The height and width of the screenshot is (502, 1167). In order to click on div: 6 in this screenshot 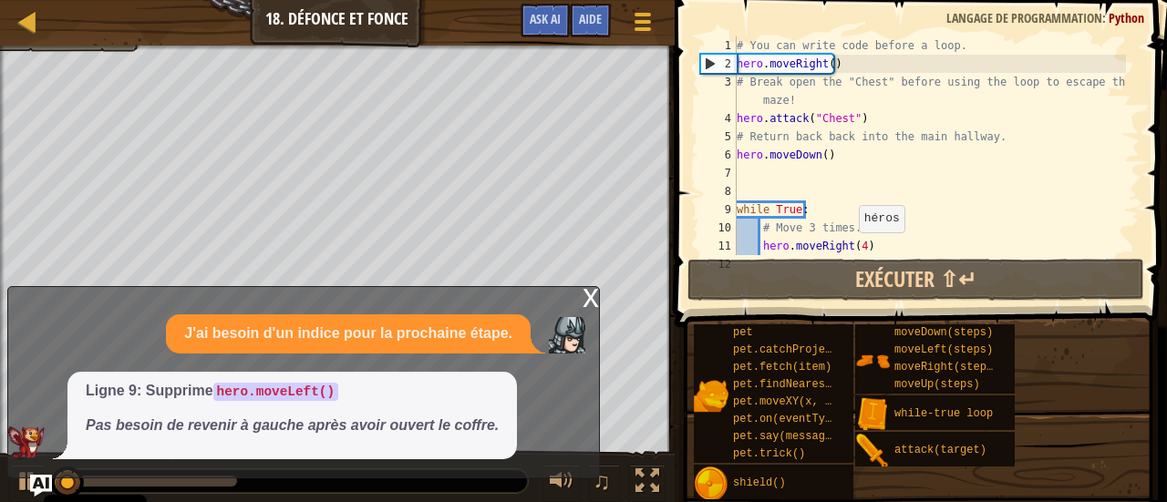, I will do `click(718, 155)`.